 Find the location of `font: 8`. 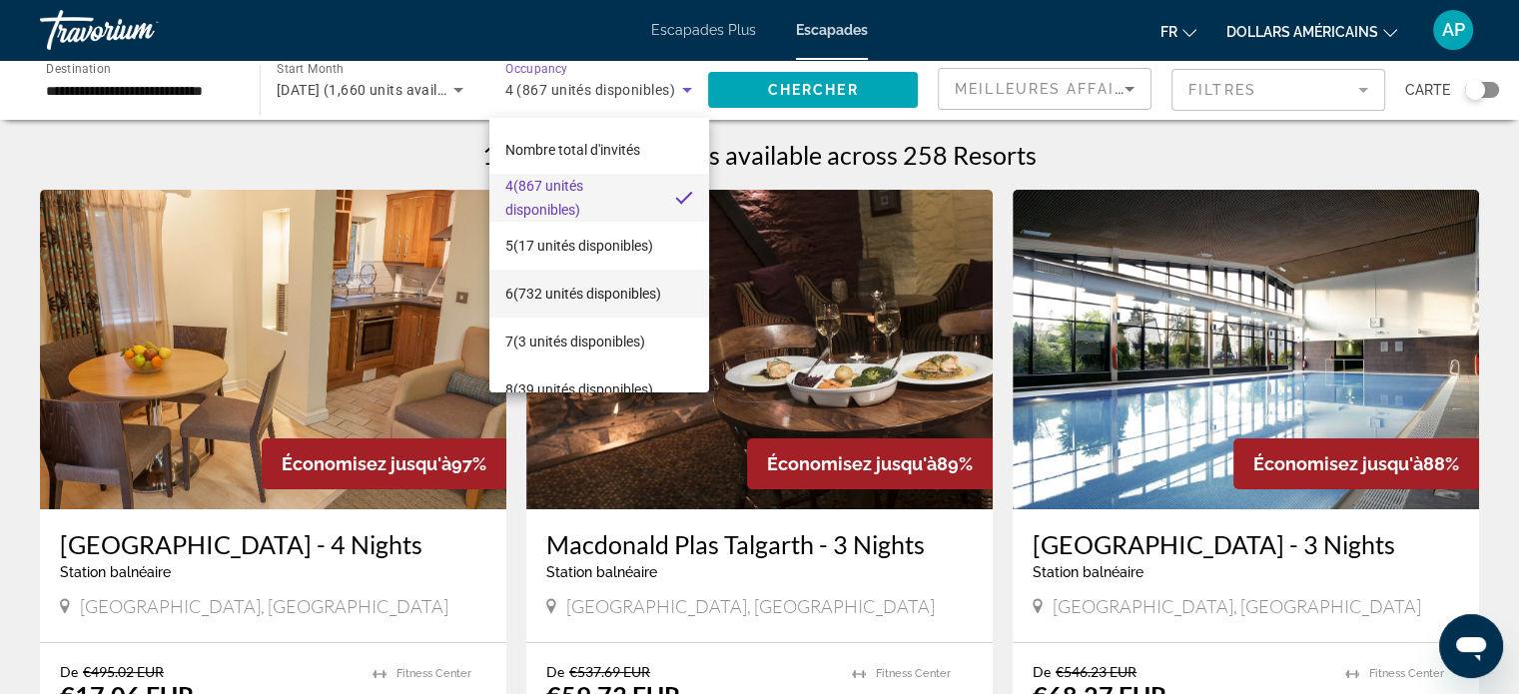

font: 8 is located at coordinates (509, 390).